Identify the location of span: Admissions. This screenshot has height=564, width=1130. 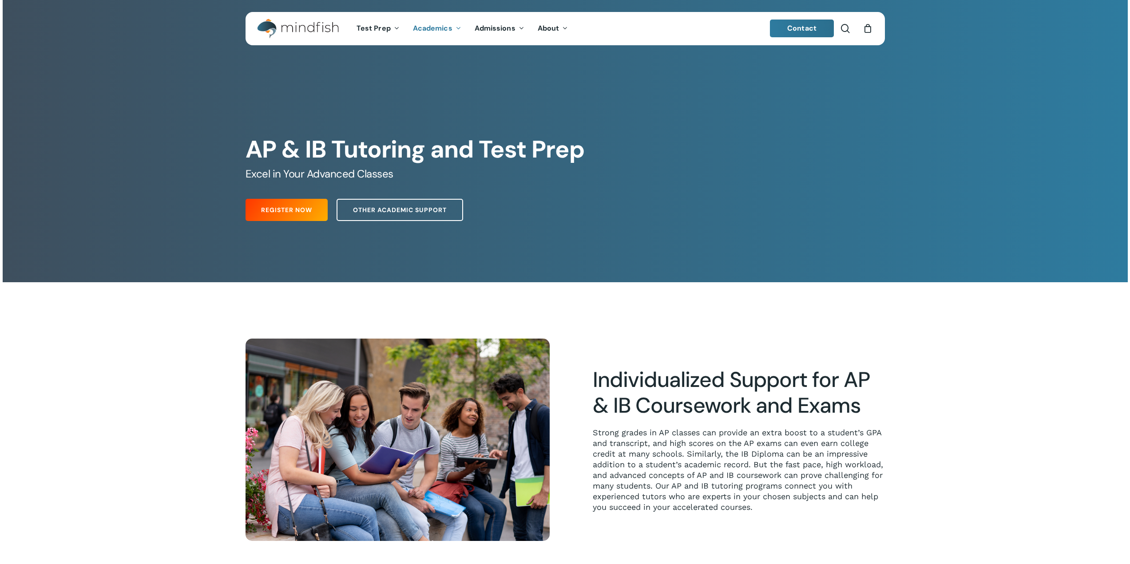
(495, 28).